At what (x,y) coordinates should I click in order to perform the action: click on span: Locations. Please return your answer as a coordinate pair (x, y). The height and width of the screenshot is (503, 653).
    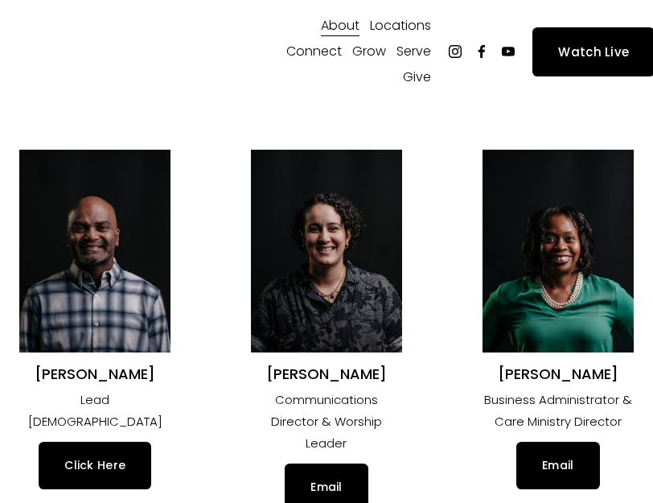
    Looking at the image, I should click on (401, 26).